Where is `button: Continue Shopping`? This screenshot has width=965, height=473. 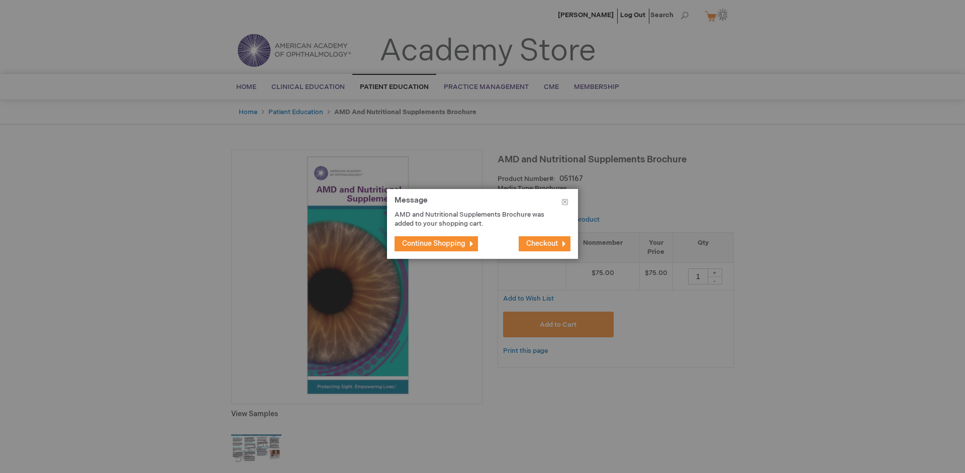 button: Continue Shopping is located at coordinates (436, 244).